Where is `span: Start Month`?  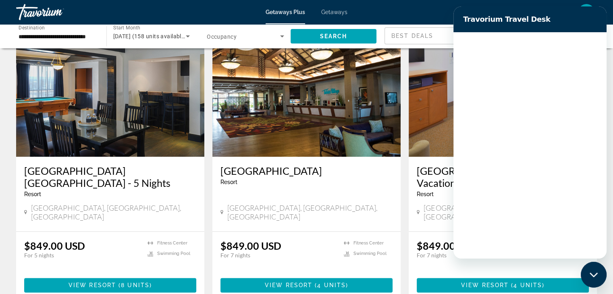
span: Start Month is located at coordinates (127, 28).